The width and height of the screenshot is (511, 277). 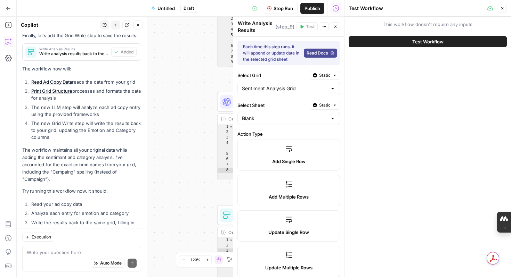 What do you see at coordinates (85, 226) in the screenshot?
I see `li: Write the results back to the same grid, filling in the empty Emotion and Category columns` at bounding box center [85, 226].